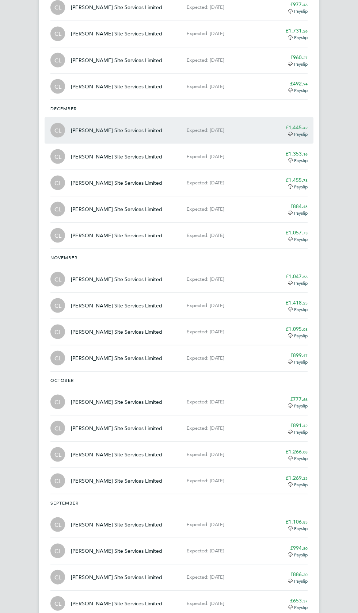 The width and height of the screenshot is (358, 613). Describe the element at coordinates (297, 302) in the screenshot. I see `app-decimal: £1,418.` at that location.